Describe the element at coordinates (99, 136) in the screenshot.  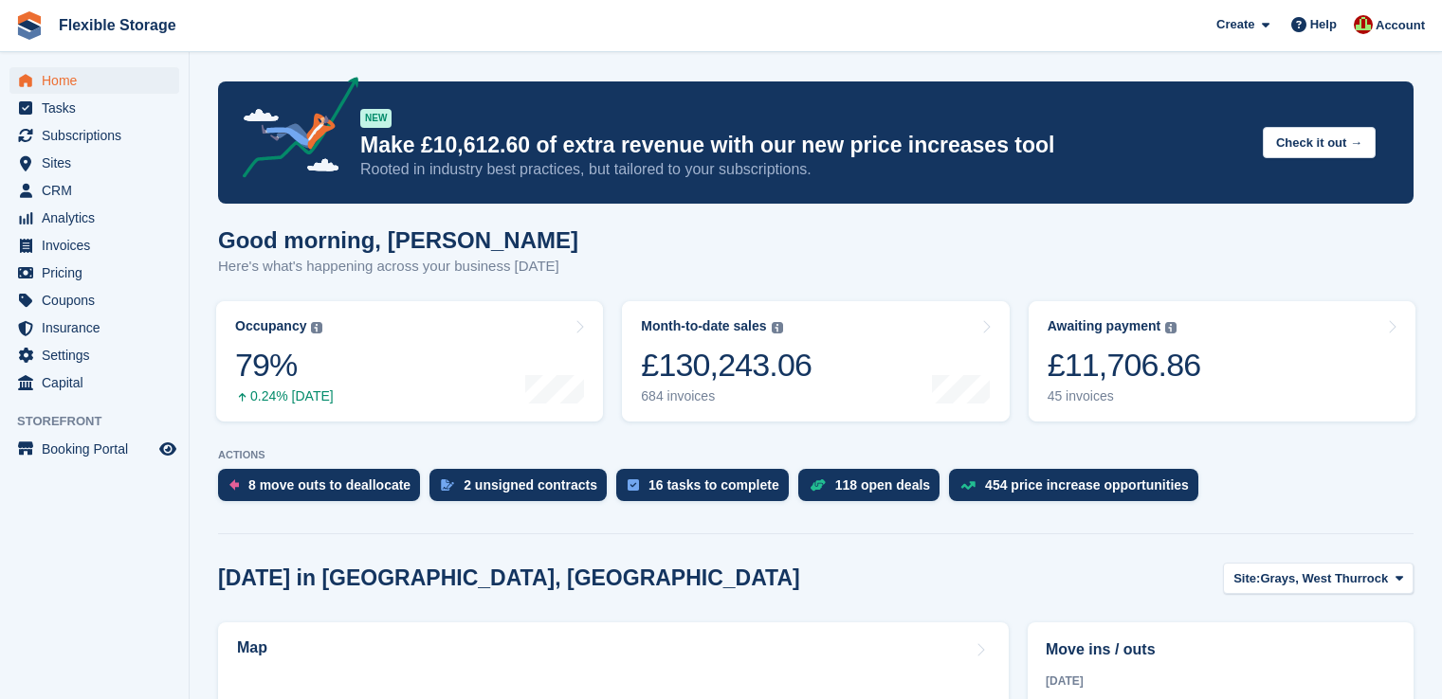
I see `span: Subscriptions` at that location.